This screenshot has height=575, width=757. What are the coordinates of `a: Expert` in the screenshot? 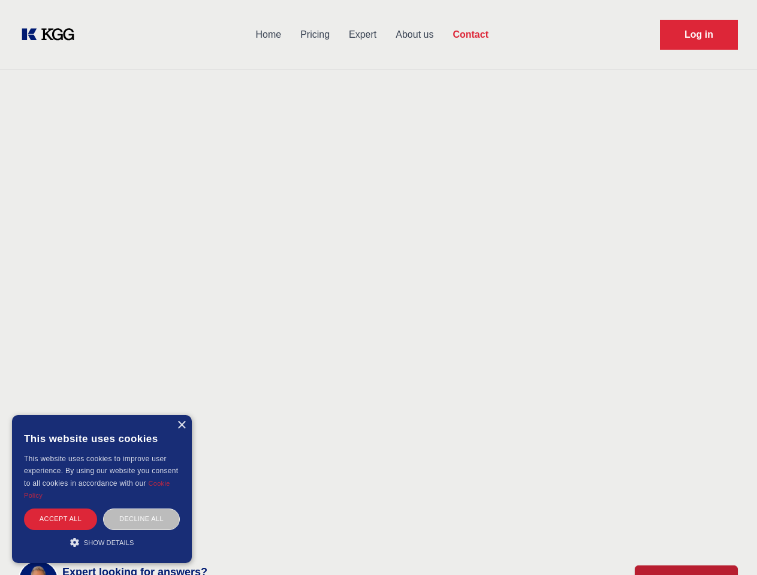 It's located at (363, 35).